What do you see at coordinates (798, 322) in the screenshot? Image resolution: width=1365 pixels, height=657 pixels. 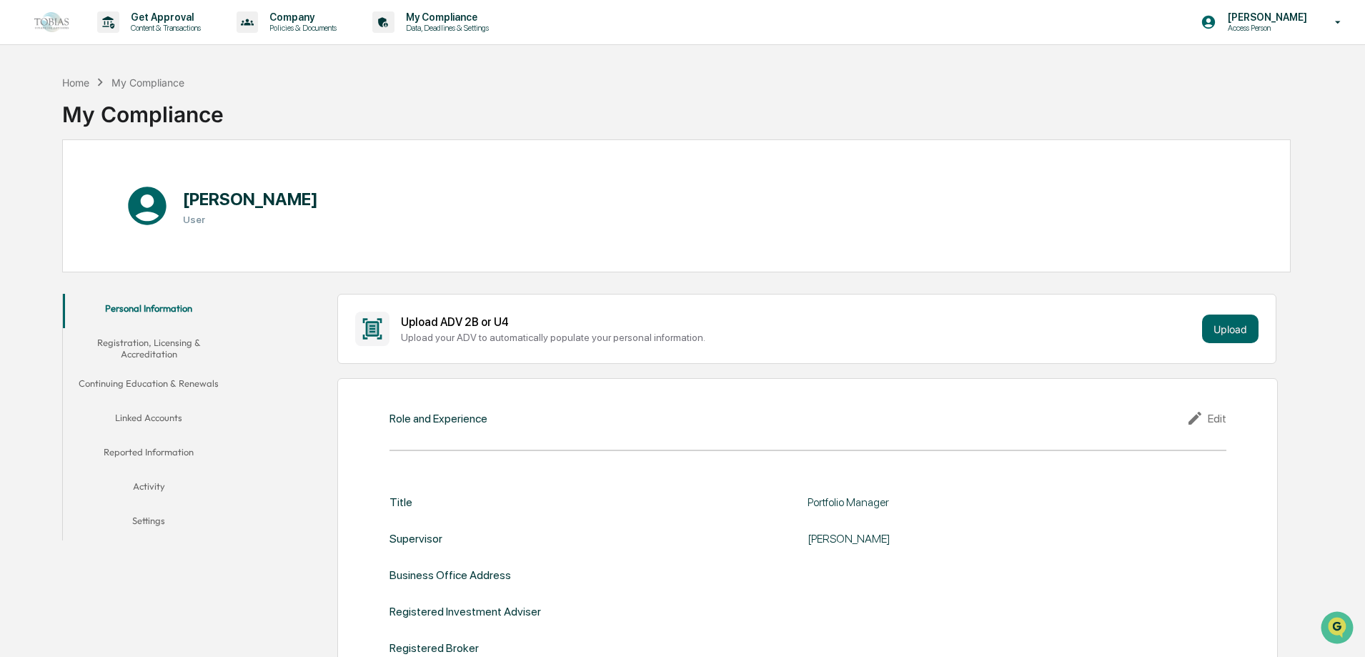 I see `div: Upload ADV 2B or U4` at bounding box center [798, 322].